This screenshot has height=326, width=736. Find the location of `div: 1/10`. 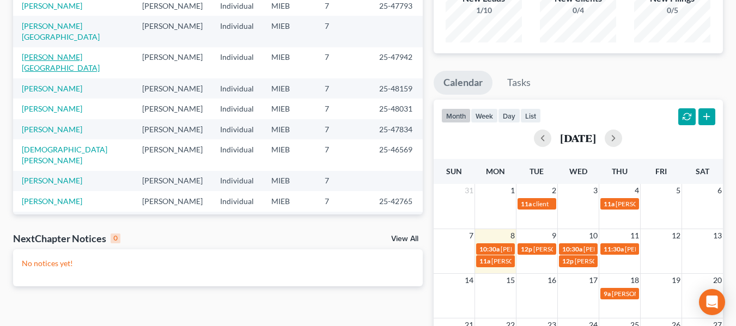

div: 1/10 is located at coordinates (484, 10).